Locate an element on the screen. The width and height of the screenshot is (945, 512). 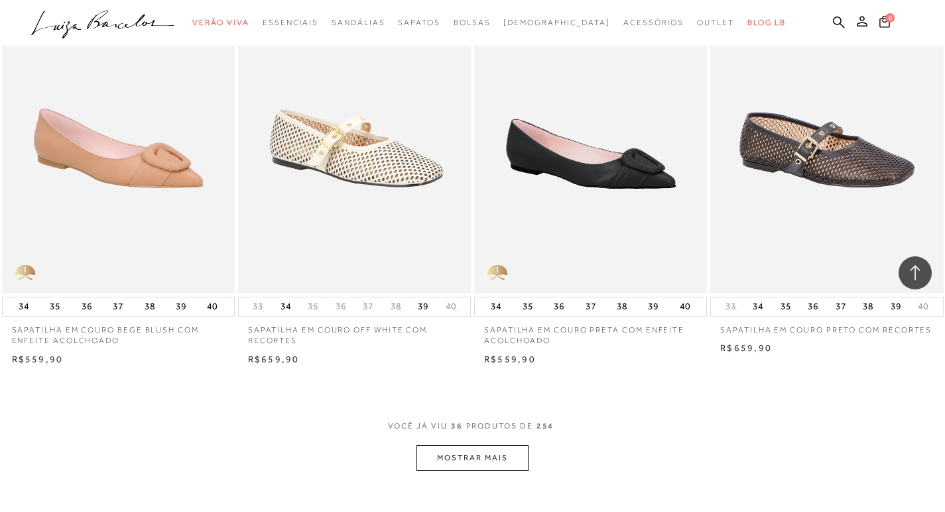
p: SAPATILHA EM COURO PRETO COM RECORTES is located at coordinates (826, 326).